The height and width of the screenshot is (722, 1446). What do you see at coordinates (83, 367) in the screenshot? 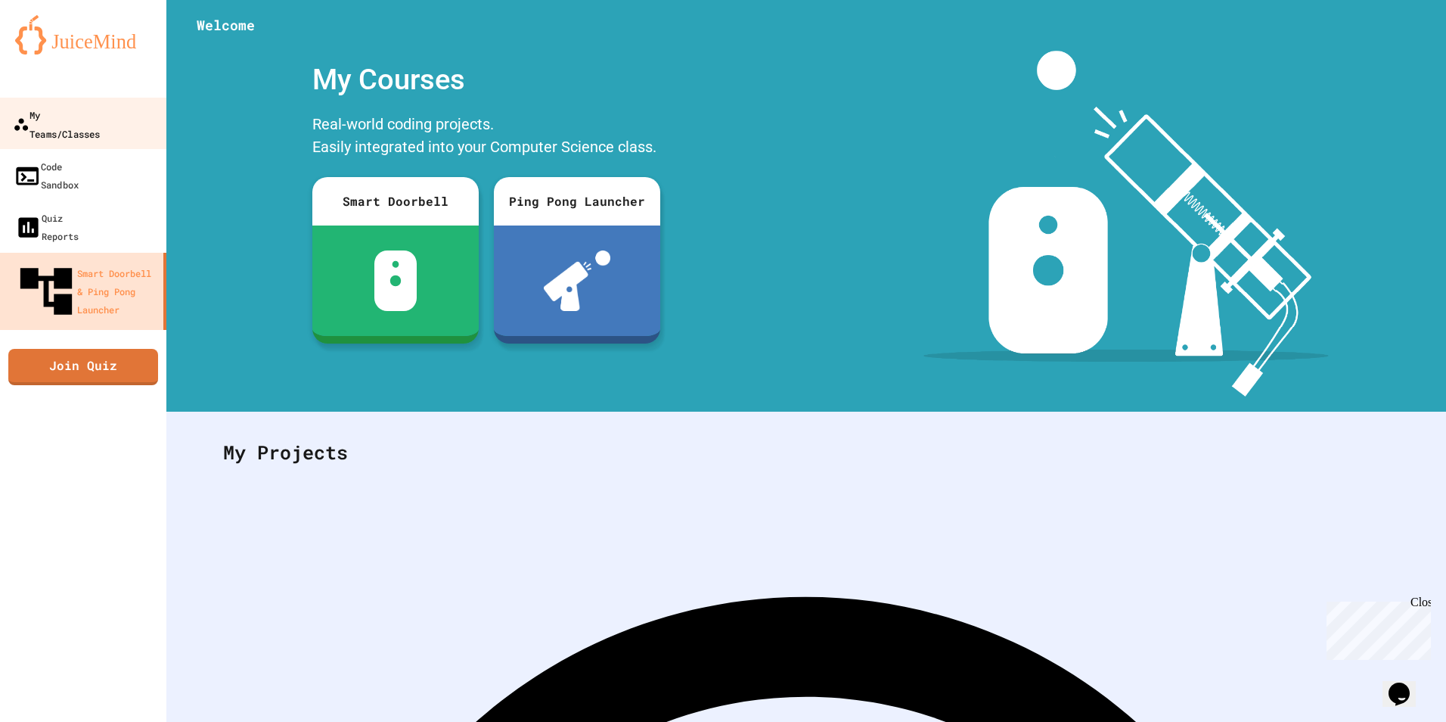
I see `a: Join Quiz` at bounding box center [83, 367].